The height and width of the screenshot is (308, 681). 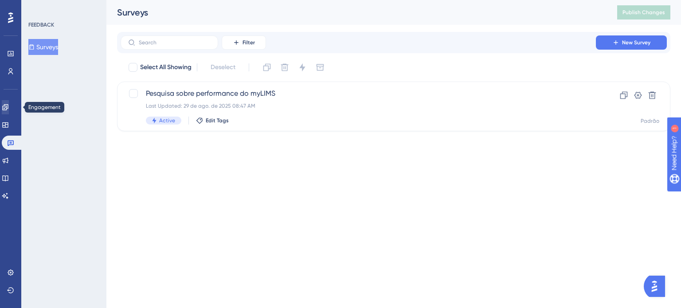 I want to click on img: launcher-image-alternative-text, so click(x=11, y=13).